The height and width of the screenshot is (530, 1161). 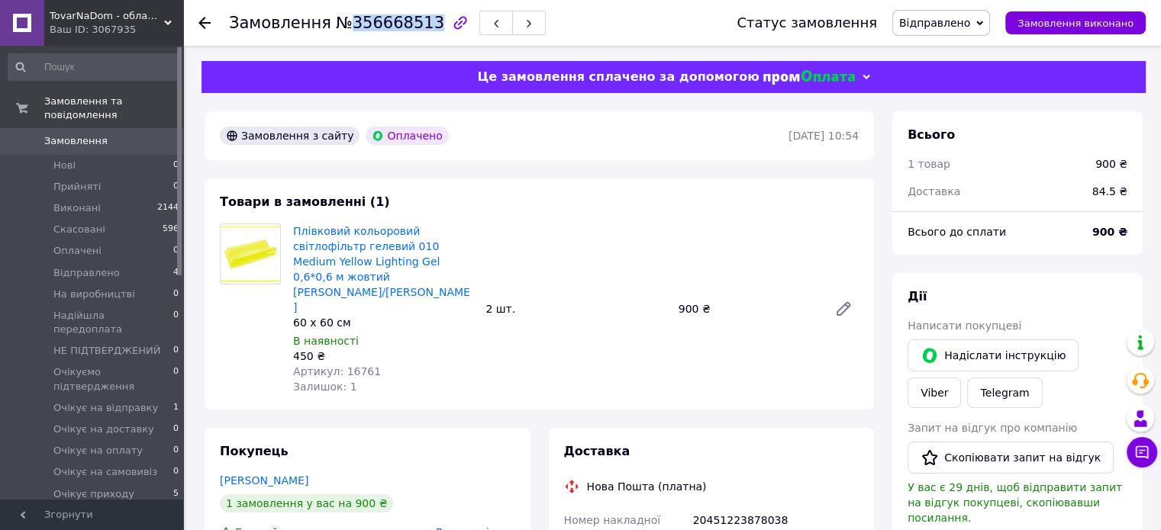 What do you see at coordinates (612, 520) in the screenshot?
I see `span: Номер накладної` at bounding box center [612, 520].